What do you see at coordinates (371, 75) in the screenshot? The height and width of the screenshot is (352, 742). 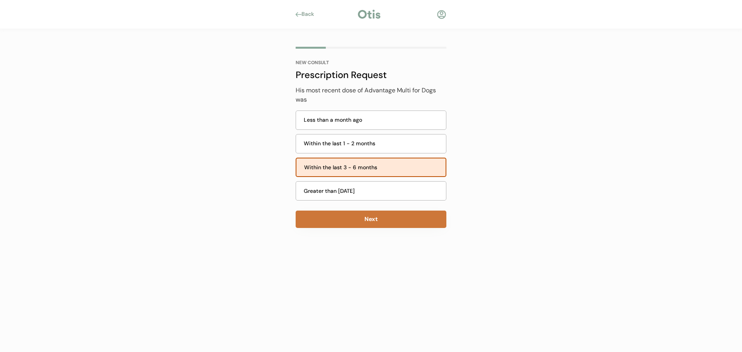 I see `div: Prescription Request` at bounding box center [371, 75].